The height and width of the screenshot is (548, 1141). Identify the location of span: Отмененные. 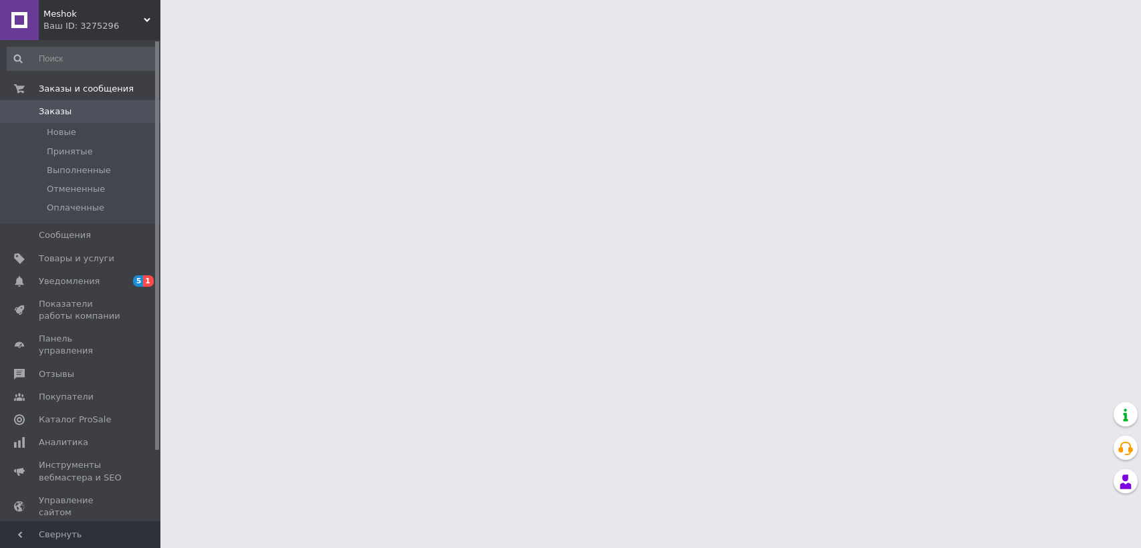
(76, 189).